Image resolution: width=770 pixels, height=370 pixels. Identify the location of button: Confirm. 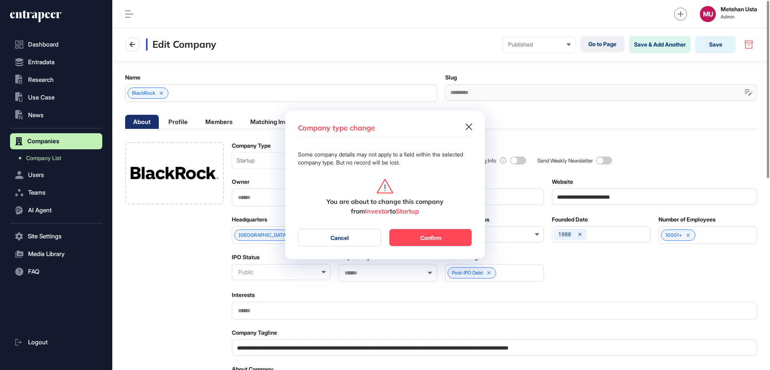
(430, 237).